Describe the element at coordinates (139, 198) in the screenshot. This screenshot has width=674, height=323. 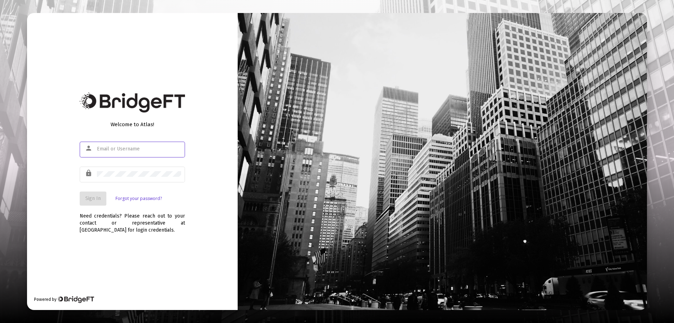
I see `a: Forgot your password?` at that location.